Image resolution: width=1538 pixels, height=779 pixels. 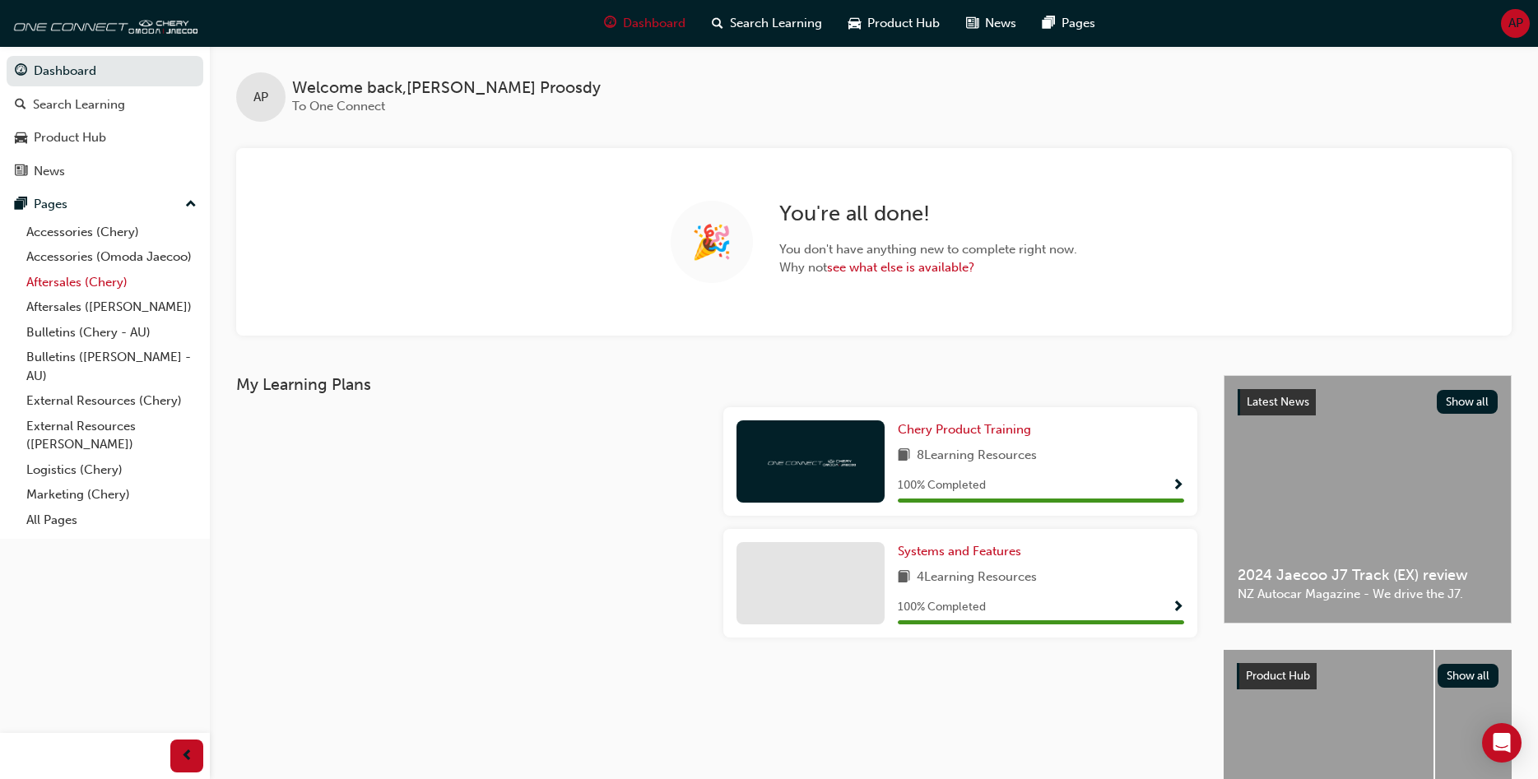 I want to click on h3: My Learning Plans, so click(x=717, y=384).